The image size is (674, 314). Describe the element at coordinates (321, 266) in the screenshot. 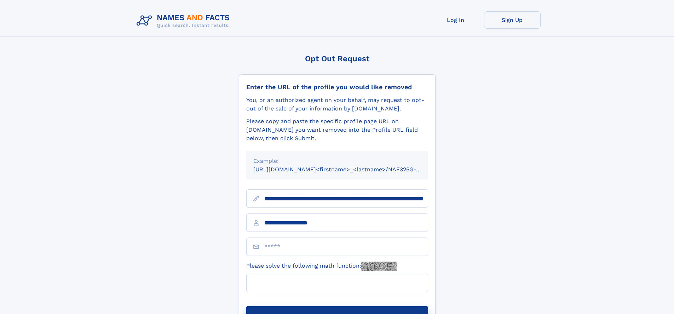

I see `label: Please solve the following math function:` at that location.